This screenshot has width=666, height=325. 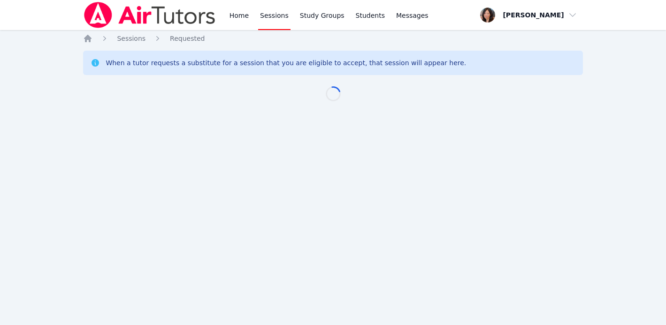 I want to click on span: Sessions, so click(x=131, y=38).